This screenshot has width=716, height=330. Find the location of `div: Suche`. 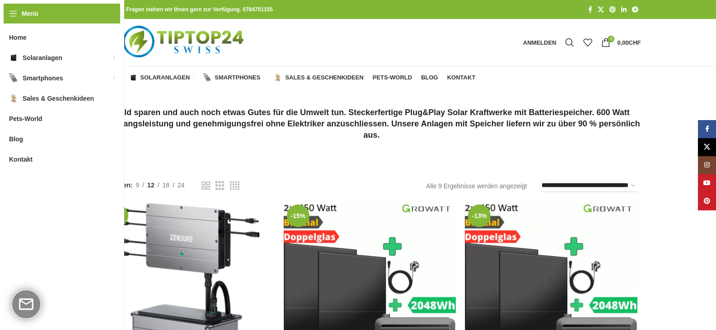

div: Suche is located at coordinates (570, 42).